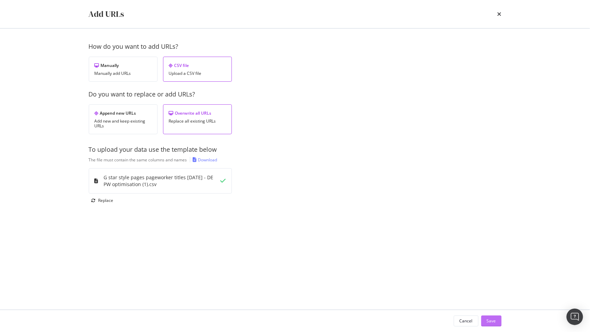 The height and width of the screenshot is (332, 590). What do you see at coordinates (101, 201) in the screenshot?
I see `button: Replace` at bounding box center [101, 201].